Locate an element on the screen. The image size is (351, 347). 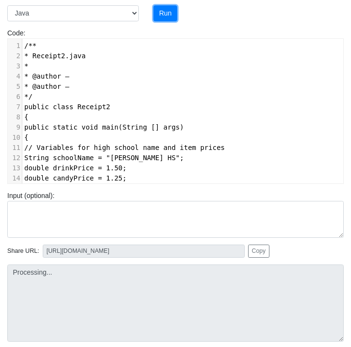
div: 7 is located at coordinates (15, 107).